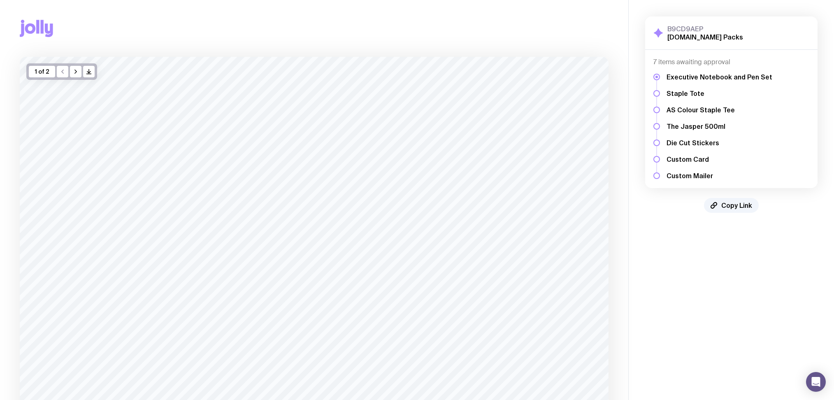 The width and height of the screenshot is (834, 400). I want to click on h3: B9CD9AEP, so click(705, 29).